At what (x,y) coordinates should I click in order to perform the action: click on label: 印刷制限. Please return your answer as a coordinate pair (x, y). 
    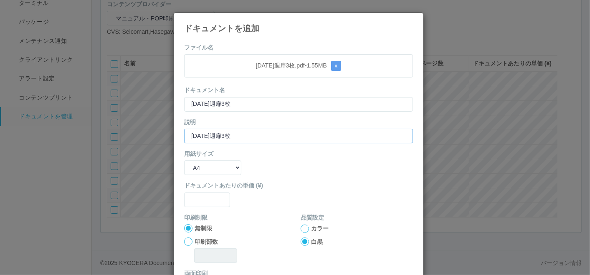
    Looking at the image, I should click on (196, 218).